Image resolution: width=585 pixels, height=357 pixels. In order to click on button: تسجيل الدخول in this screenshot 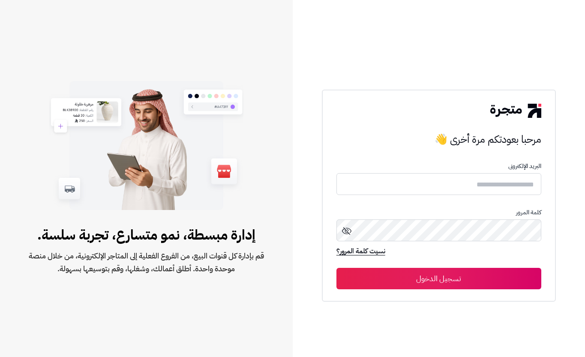, I will do `click(439, 278)`.